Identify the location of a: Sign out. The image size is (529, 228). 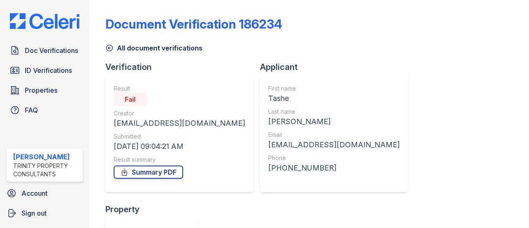
(45, 213).